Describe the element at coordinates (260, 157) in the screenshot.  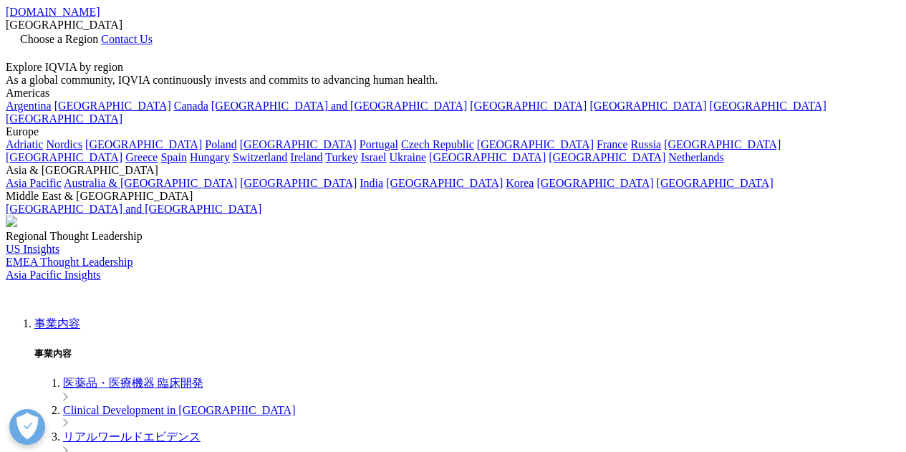
I see `a: Switzerland` at that location.